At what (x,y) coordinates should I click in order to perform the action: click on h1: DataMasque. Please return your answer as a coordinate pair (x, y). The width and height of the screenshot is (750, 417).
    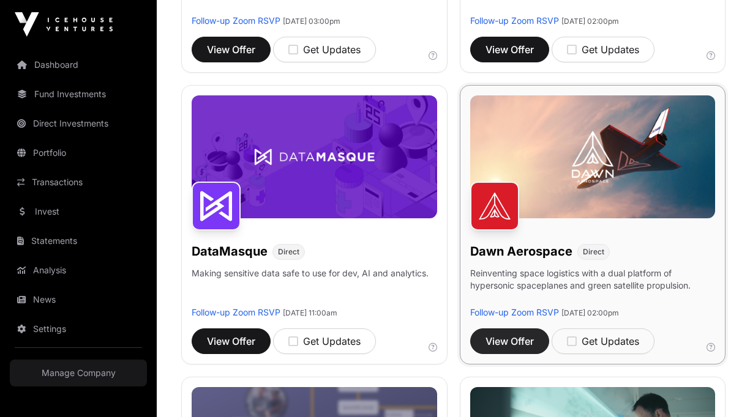
    Looking at the image, I should click on (229, 252).